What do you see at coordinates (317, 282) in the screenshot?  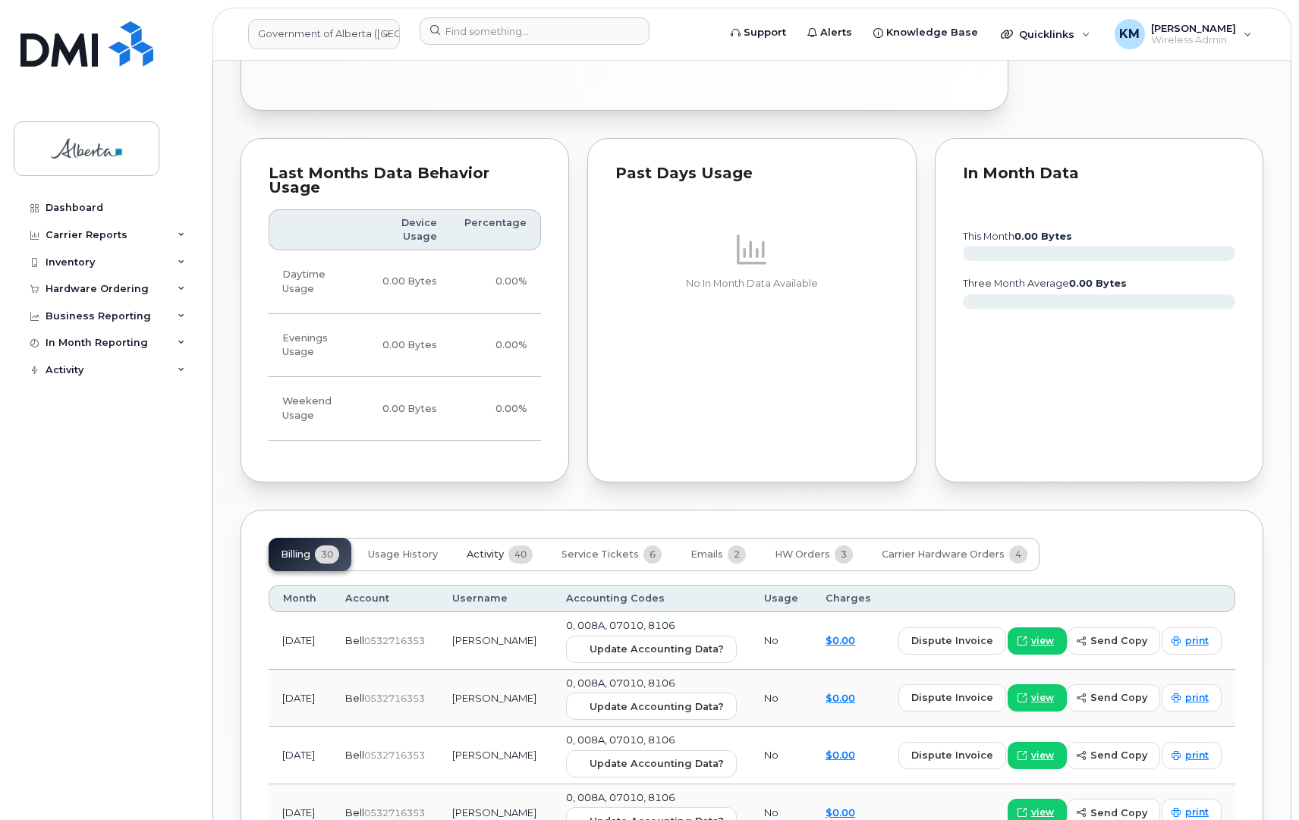 I see `td: Daytime Usage` at bounding box center [317, 282].